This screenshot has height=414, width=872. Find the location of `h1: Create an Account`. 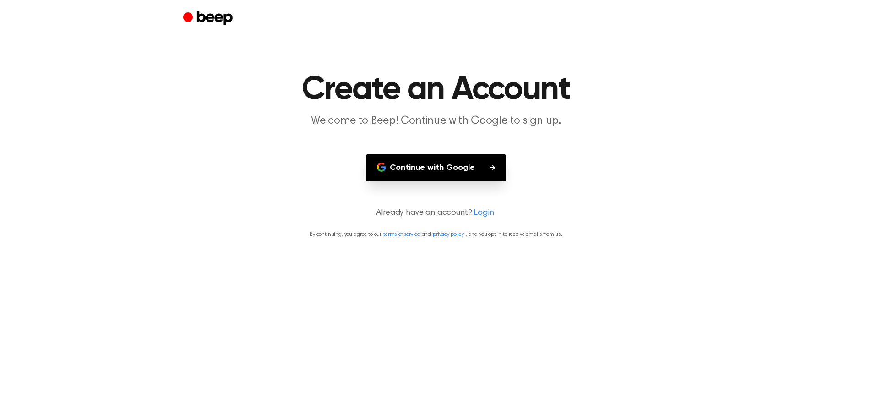

h1: Create an Account is located at coordinates (436, 90).